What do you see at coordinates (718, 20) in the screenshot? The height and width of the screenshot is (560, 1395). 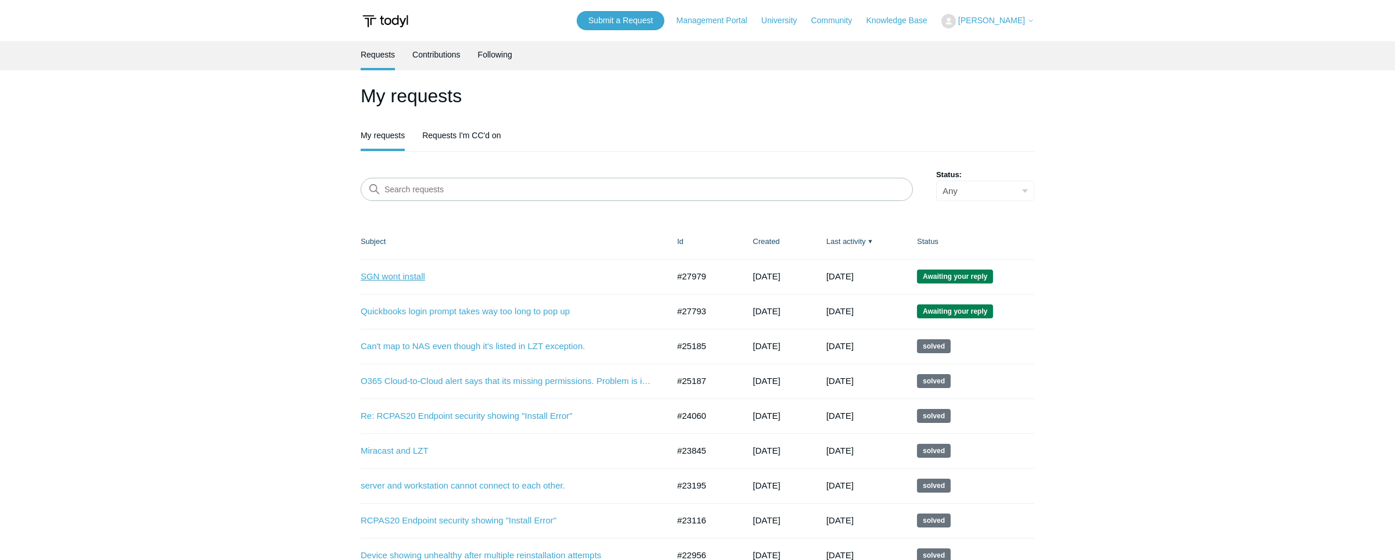 I see `a: Management Portal` at bounding box center [718, 20].